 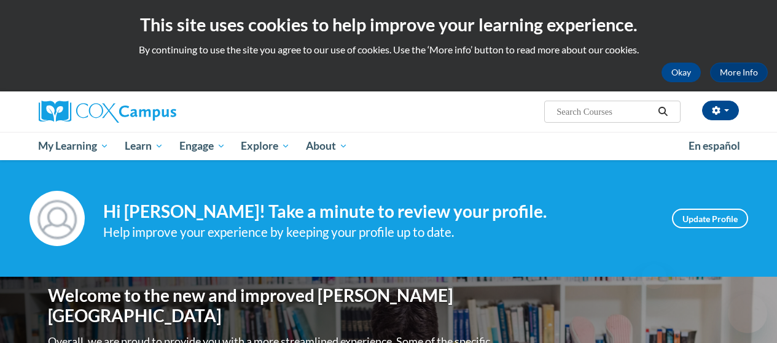 I want to click on a: More Info, so click(x=739, y=72).